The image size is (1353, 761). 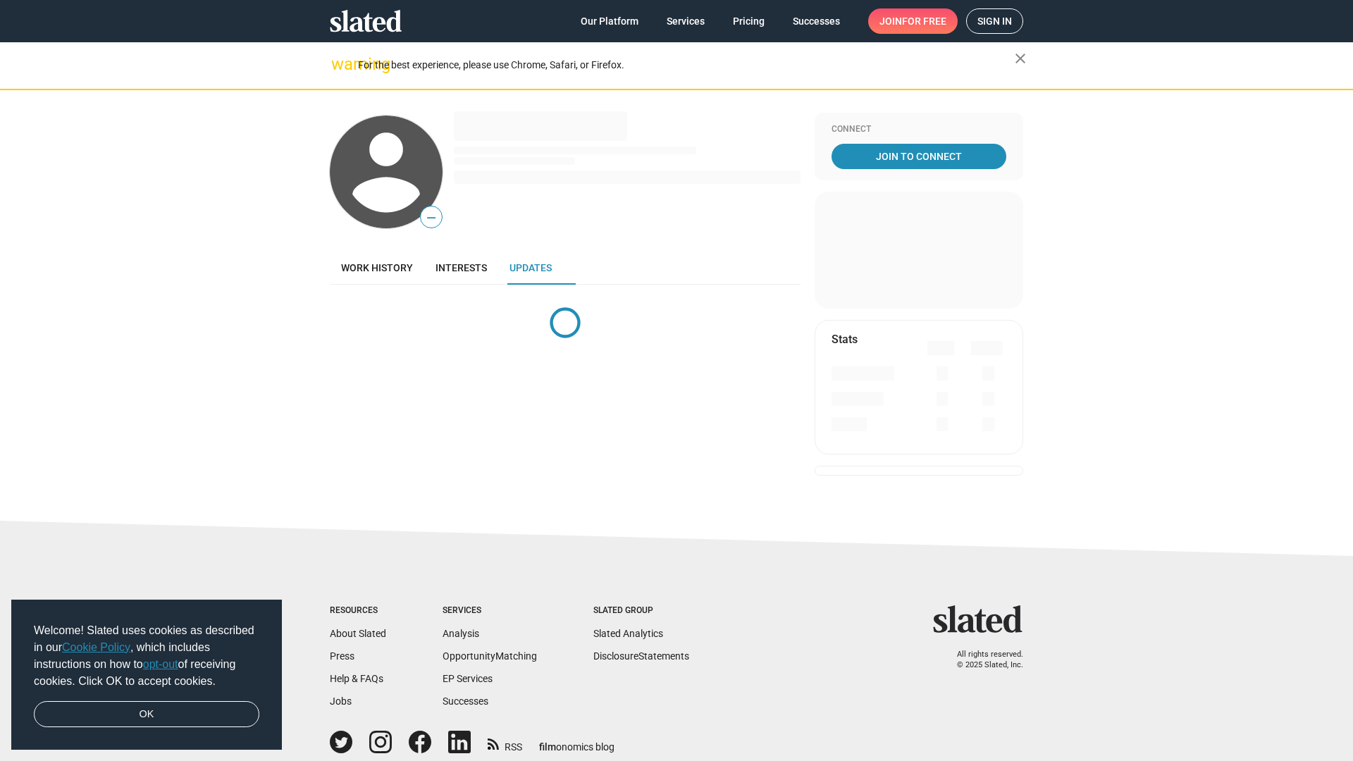 I want to click on a: filmonomics blog, so click(x=576, y=741).